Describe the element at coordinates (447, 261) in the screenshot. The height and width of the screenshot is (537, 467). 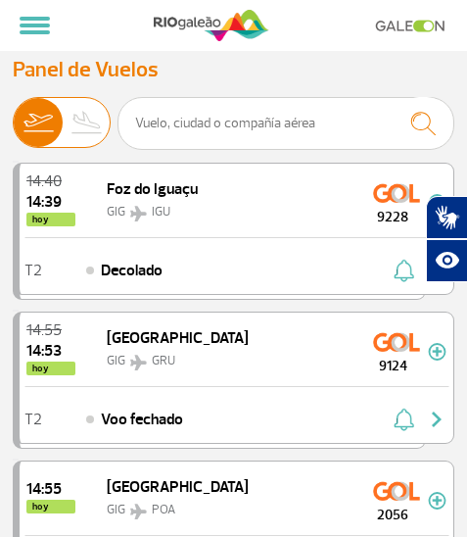
I see `button: Abrir recursos assistivos.` at that location.